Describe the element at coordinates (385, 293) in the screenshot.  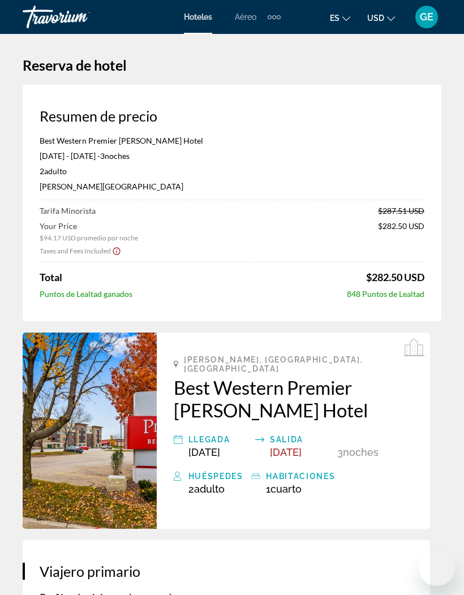
I see `span: 848 Puntos de Lealtad` at that location.